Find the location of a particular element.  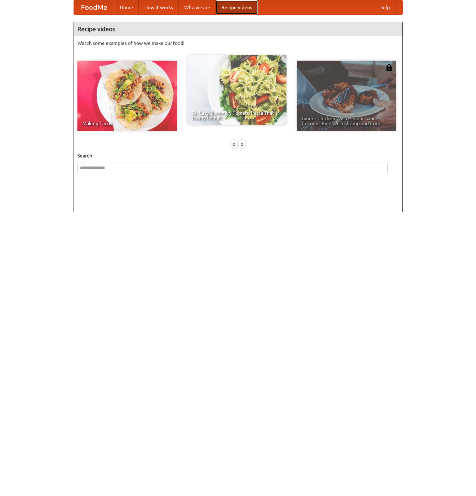

span: Making Tacos is located at coordinates (127, 123).